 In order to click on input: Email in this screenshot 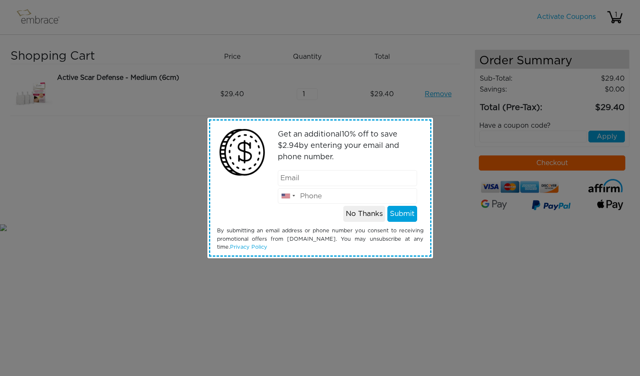, I will do `click(347, 178)`.